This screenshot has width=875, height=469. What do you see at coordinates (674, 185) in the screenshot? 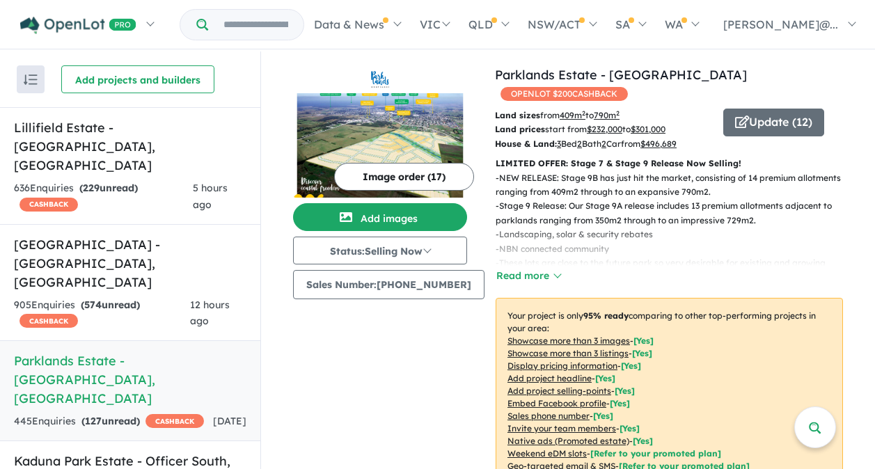
I see `p: - NEW RELEASE: Stage 9B has just hit the market, consisting of 14 premium allotments ranging from...` at bounding box center [674, 185].